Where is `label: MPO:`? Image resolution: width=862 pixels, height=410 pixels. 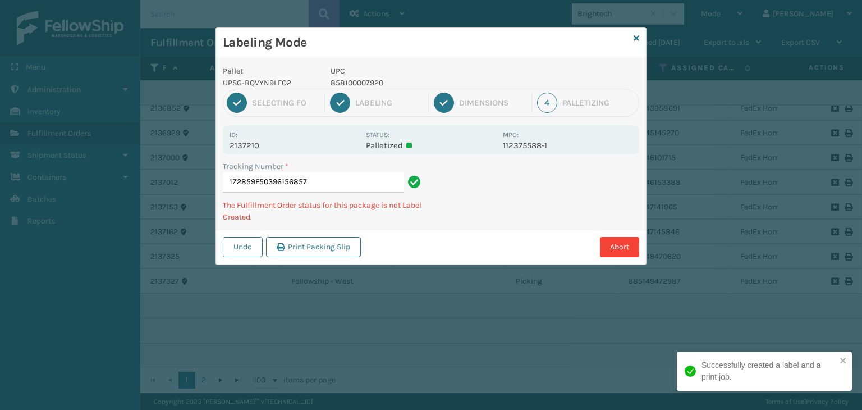 label: MPO: is located at coordinates (511, 135).